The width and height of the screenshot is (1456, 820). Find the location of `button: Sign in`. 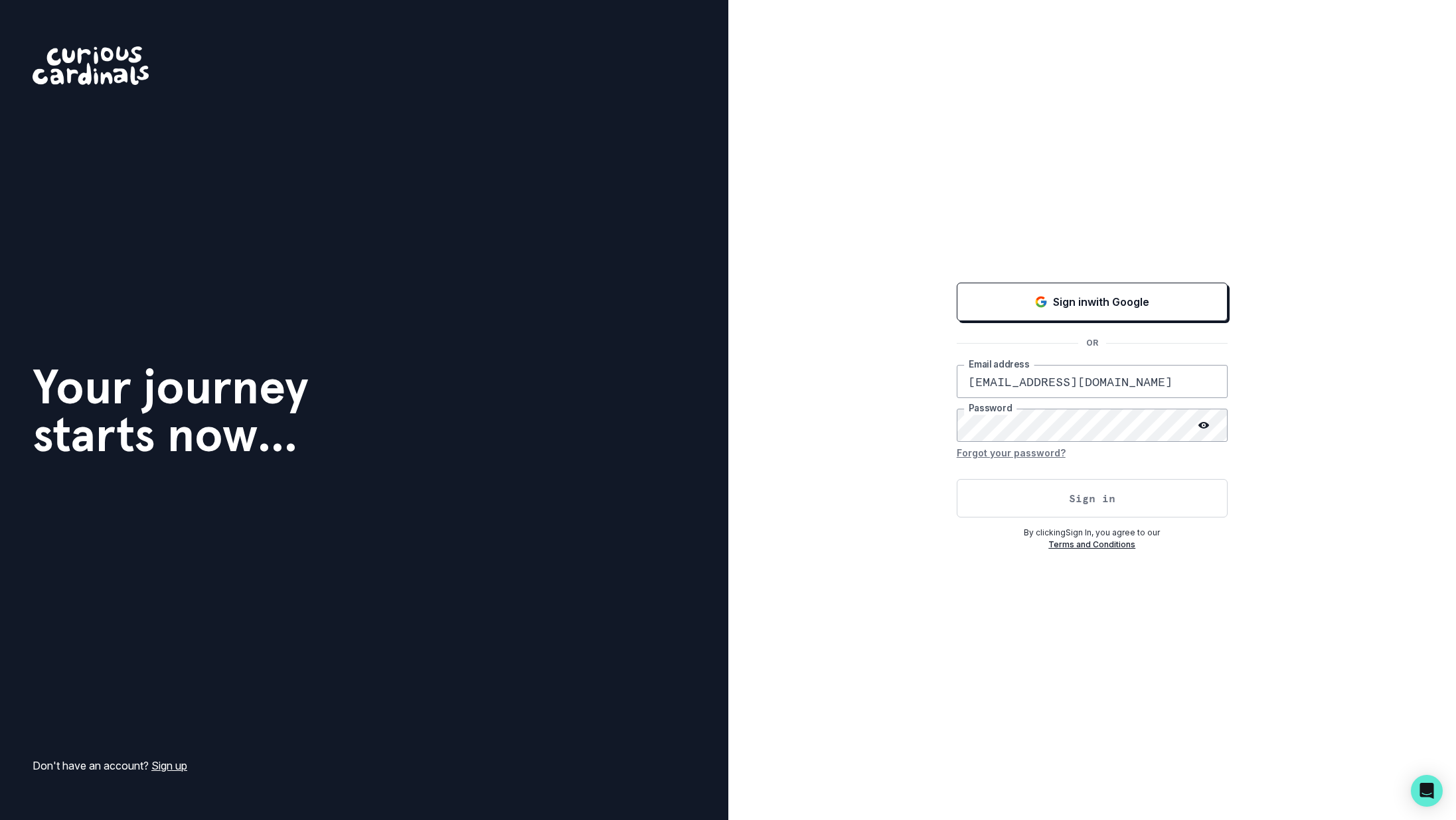

button: Sign in is located at coordinates (1092, 498).